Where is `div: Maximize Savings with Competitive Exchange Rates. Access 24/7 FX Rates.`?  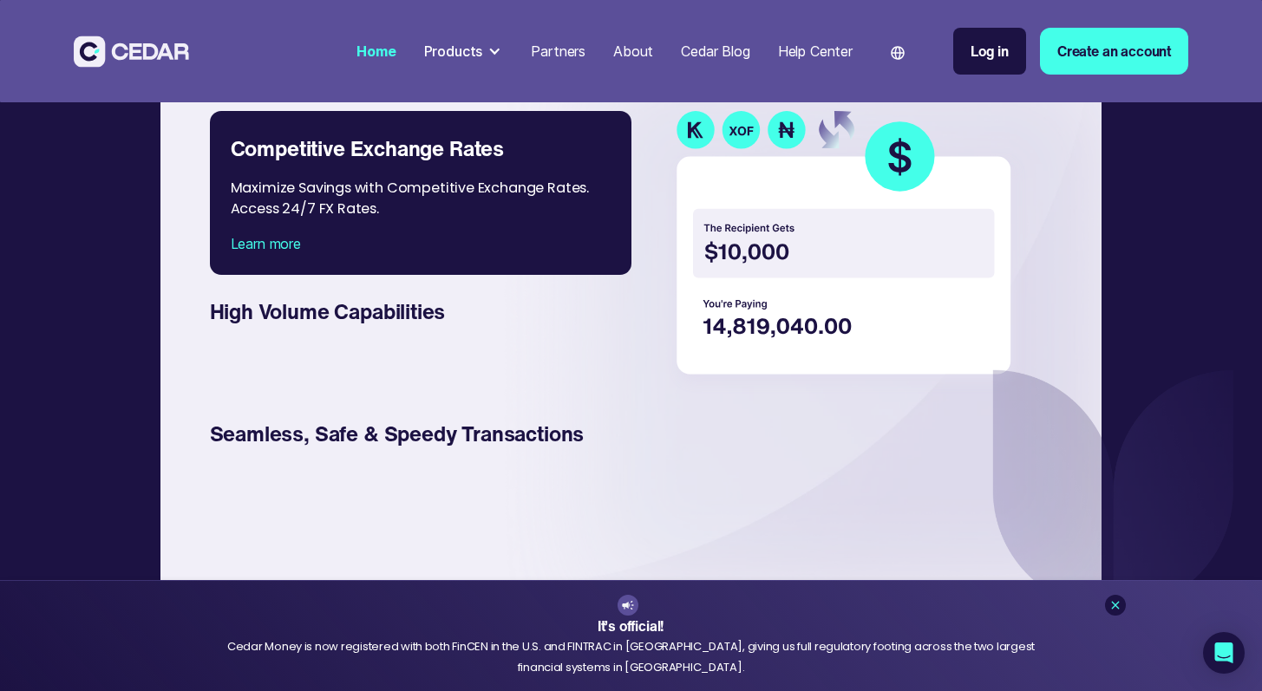 div: Maximize Savings with Competitive Exchange Rates. Access 24/7 FX Rates. is located at coordinates (422, 199).